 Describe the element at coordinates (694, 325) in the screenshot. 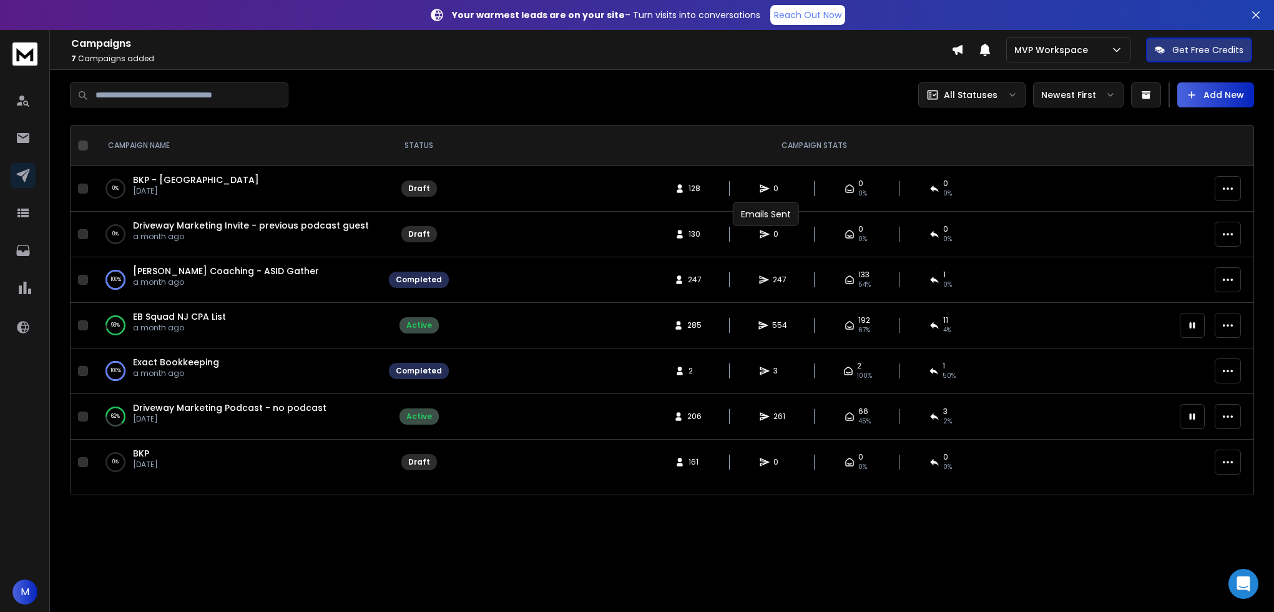

I see `span: 285` at that location.